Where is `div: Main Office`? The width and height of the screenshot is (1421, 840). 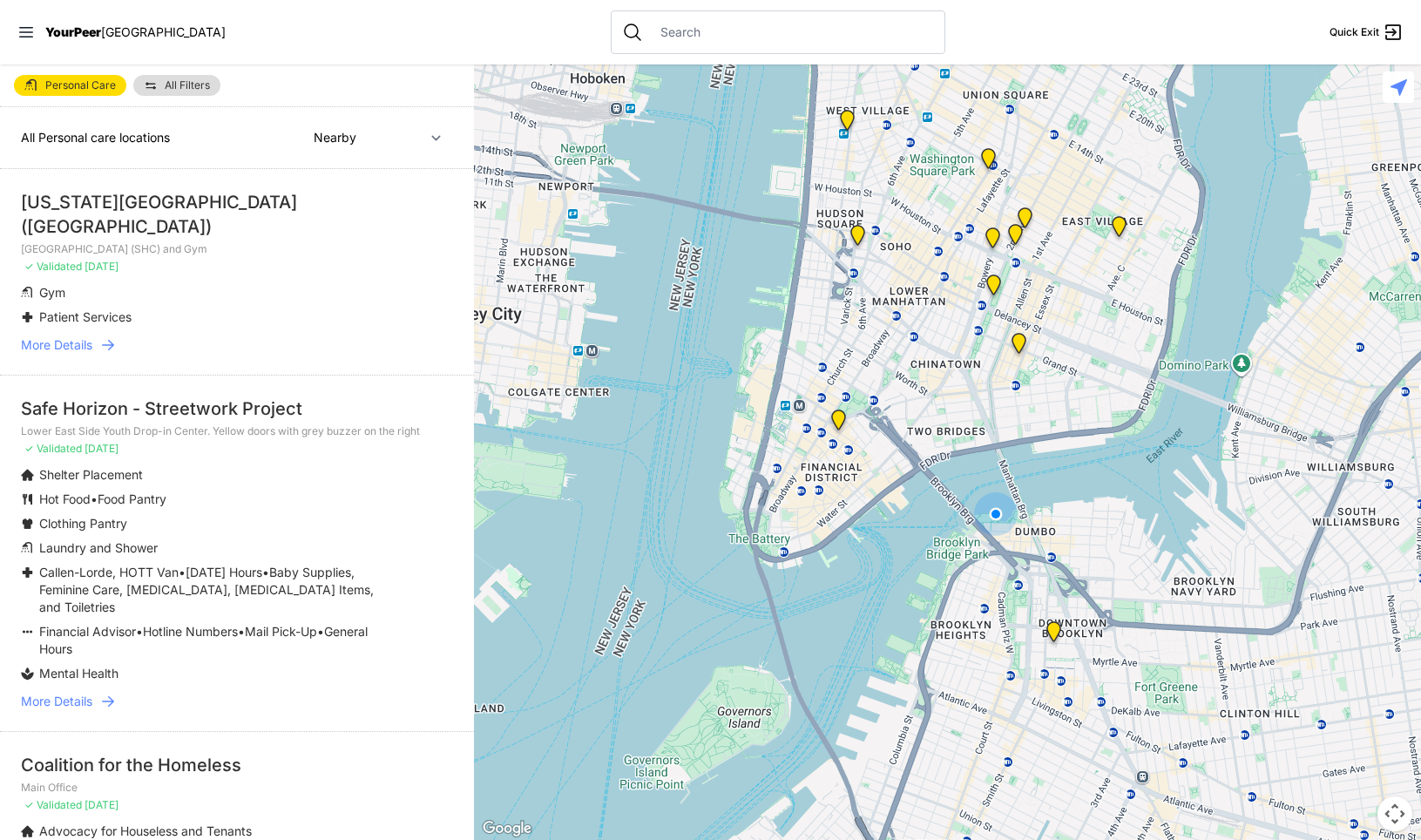 div: Main Office is located at coordinates (838, 423).